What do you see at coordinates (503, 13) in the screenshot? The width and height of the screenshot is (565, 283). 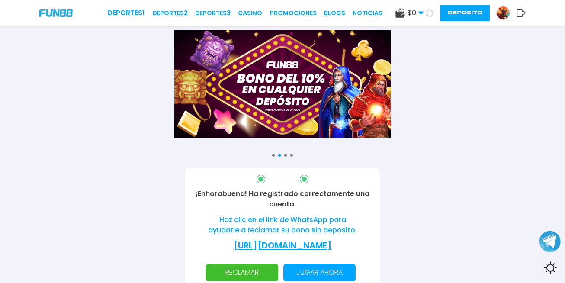 I see `img: Avatar` at bounding box center [503, 13].